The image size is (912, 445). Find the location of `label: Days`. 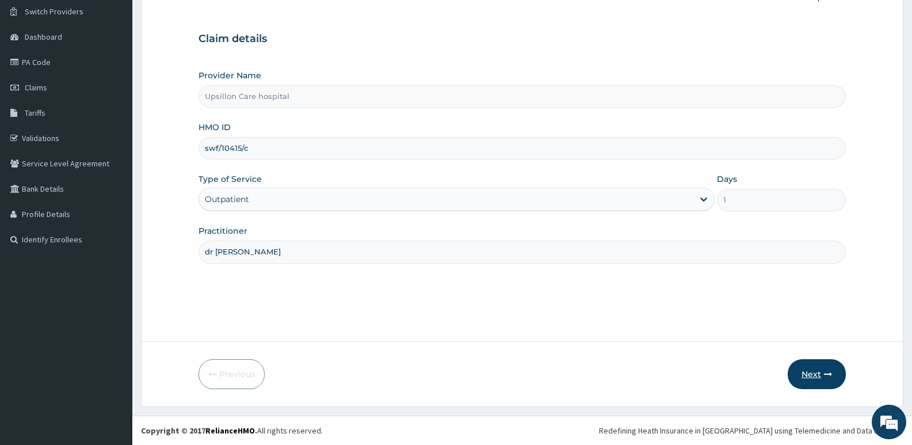

label: Days is located at coordinates (727, 179).